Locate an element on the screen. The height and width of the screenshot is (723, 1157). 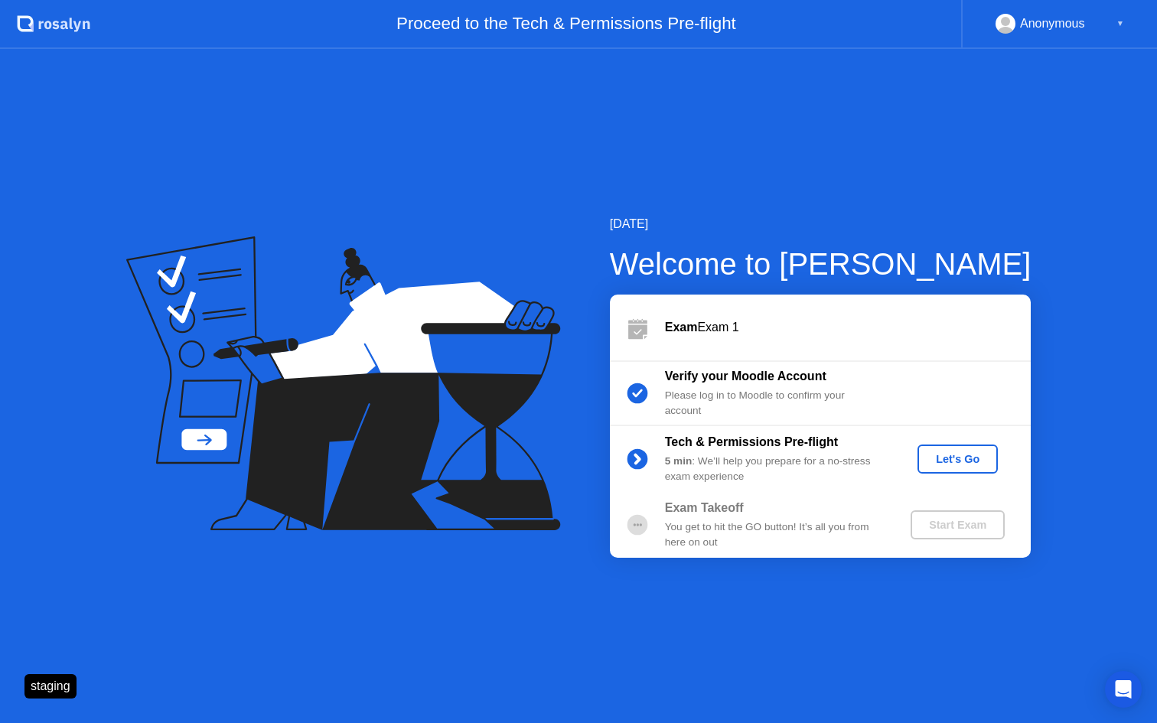
b: Verify your Moodle Account is located at coordinates (745, 376).